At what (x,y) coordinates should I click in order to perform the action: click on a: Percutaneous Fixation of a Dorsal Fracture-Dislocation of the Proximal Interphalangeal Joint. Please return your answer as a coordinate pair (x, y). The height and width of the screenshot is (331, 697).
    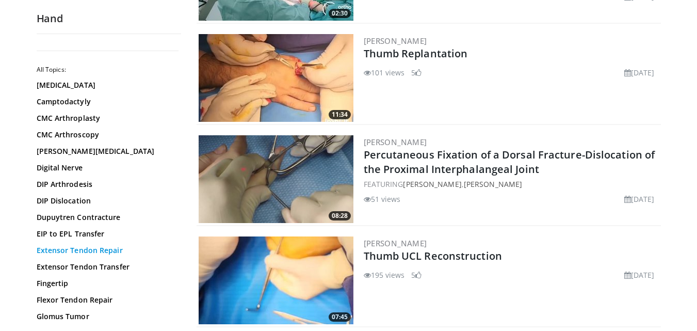
    Looking at the image, I should click on (509, 162).